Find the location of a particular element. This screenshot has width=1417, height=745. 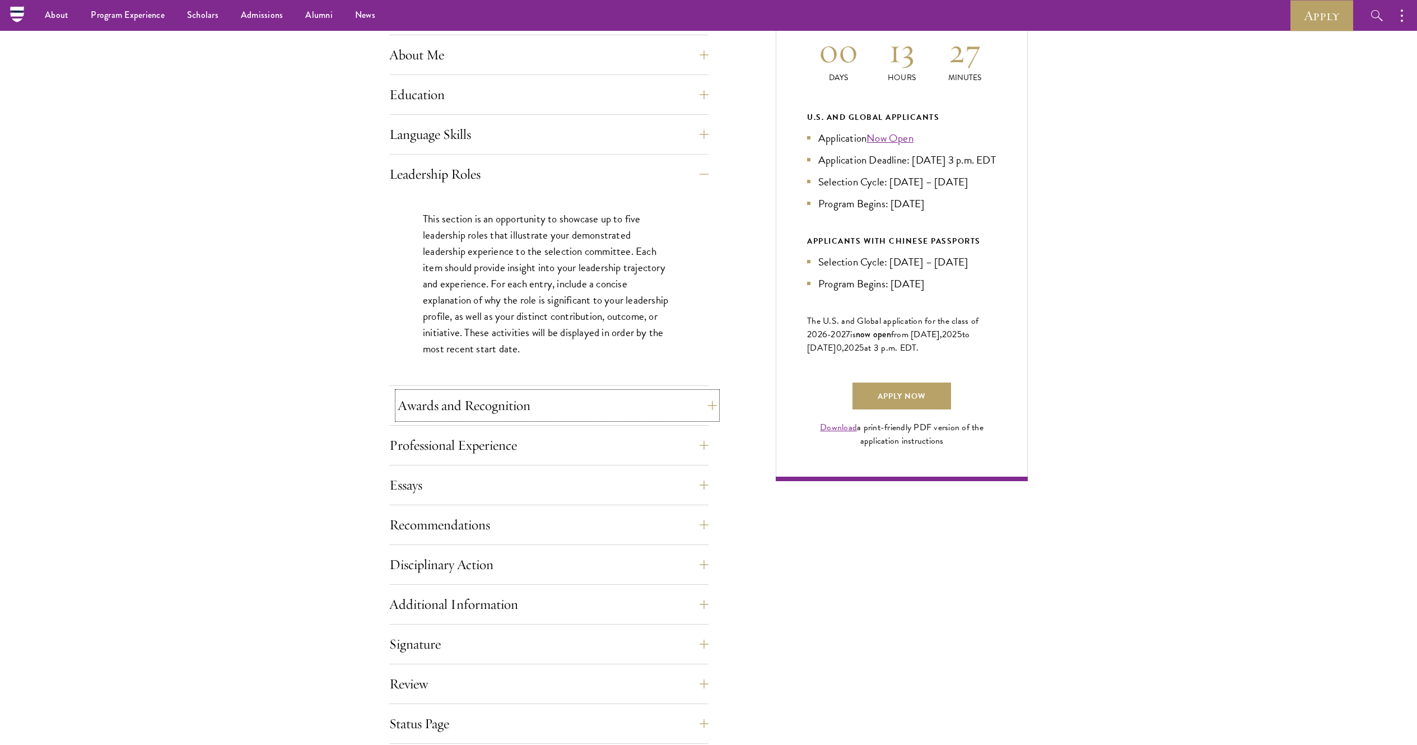

li: Application is located at coordinates (902, 138).